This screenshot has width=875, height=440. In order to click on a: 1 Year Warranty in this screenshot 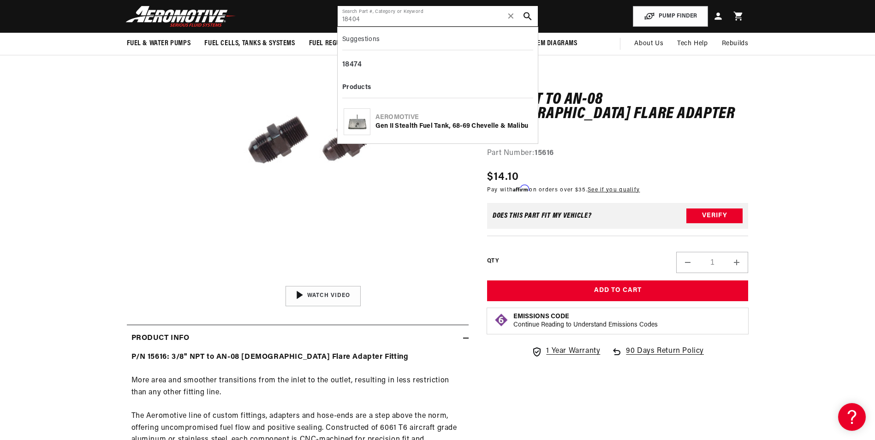, I will do `click(565, 351)`.